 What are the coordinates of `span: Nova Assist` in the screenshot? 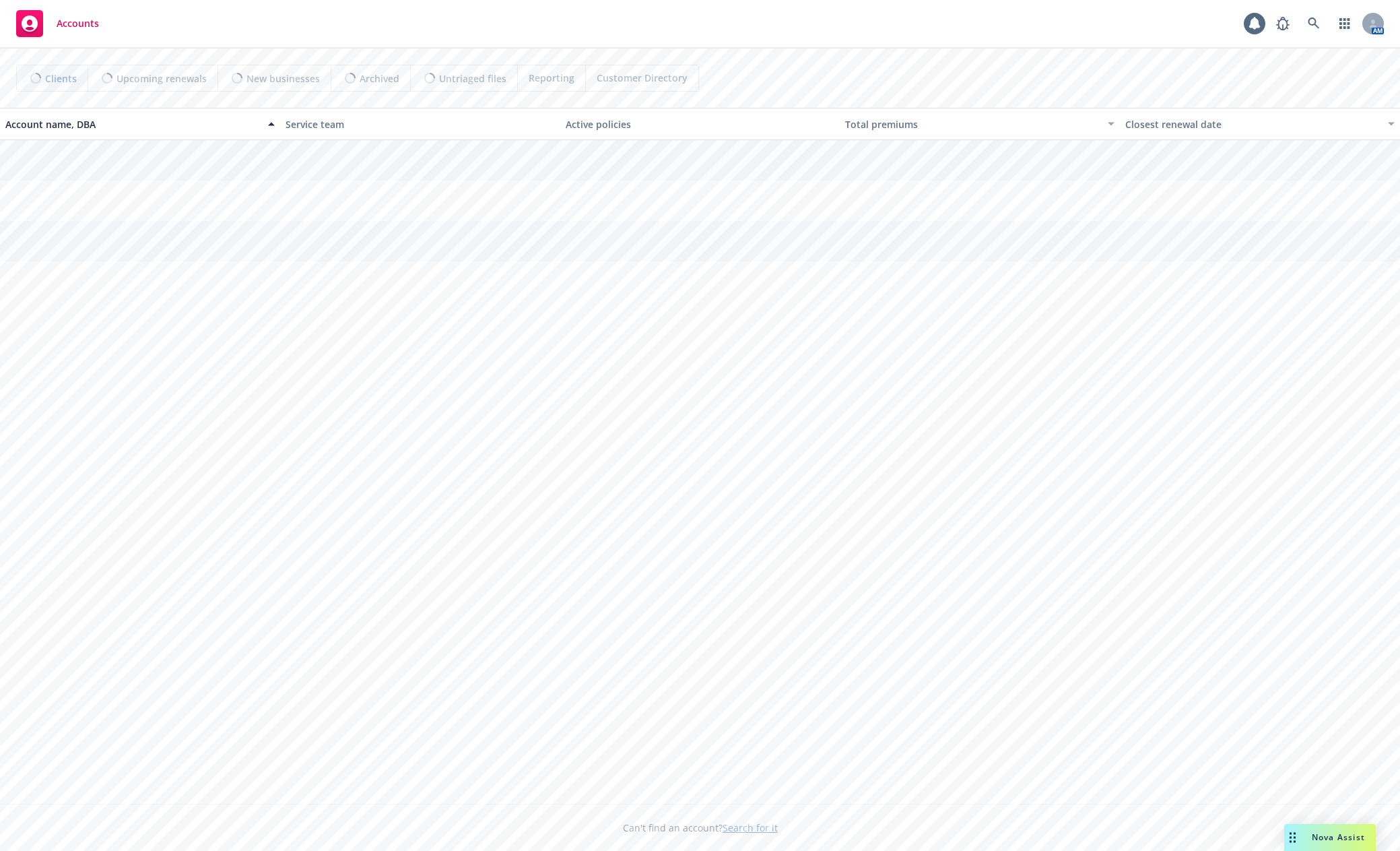 It's located at (1338, 837).